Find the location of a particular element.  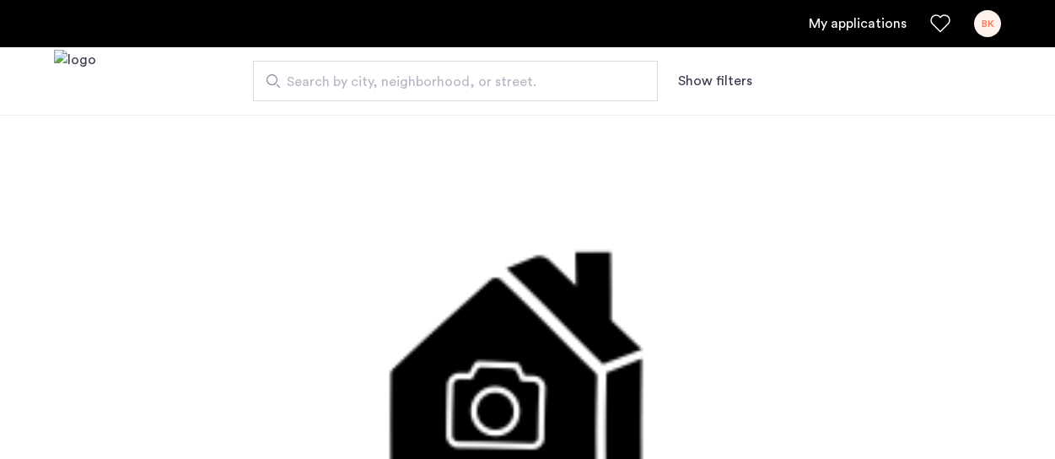

button: Show or hide filters is located at coordinates (715, 81).